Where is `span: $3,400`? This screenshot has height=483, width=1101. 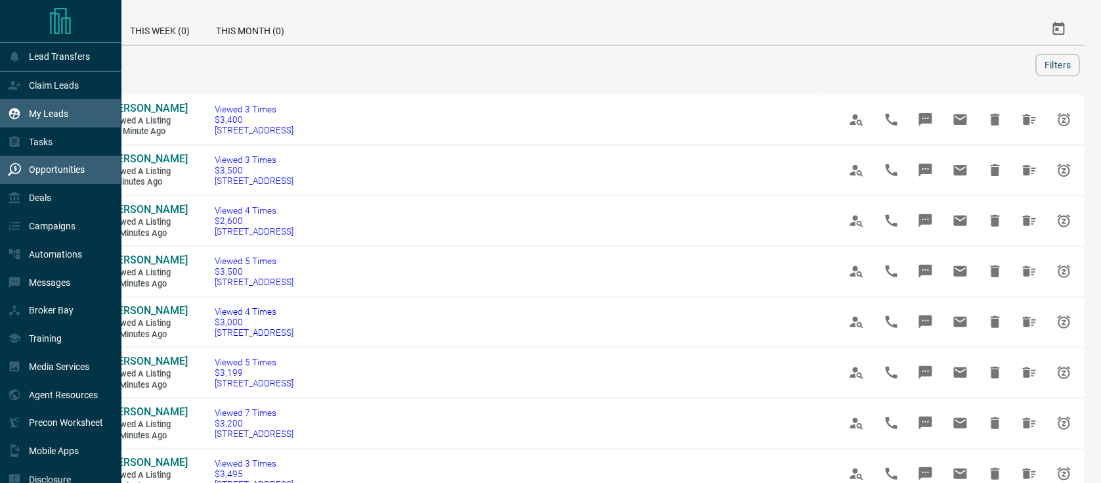 span: $3,400 is located at coordinates (254, 120).